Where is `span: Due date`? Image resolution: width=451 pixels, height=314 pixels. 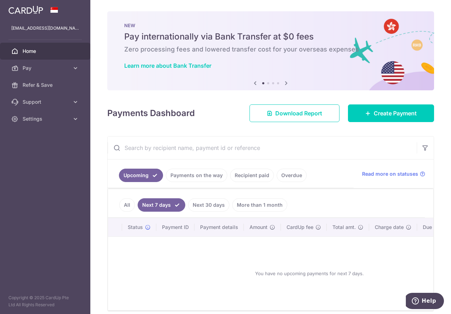
span: Due date is located at coordinates (433, 227).